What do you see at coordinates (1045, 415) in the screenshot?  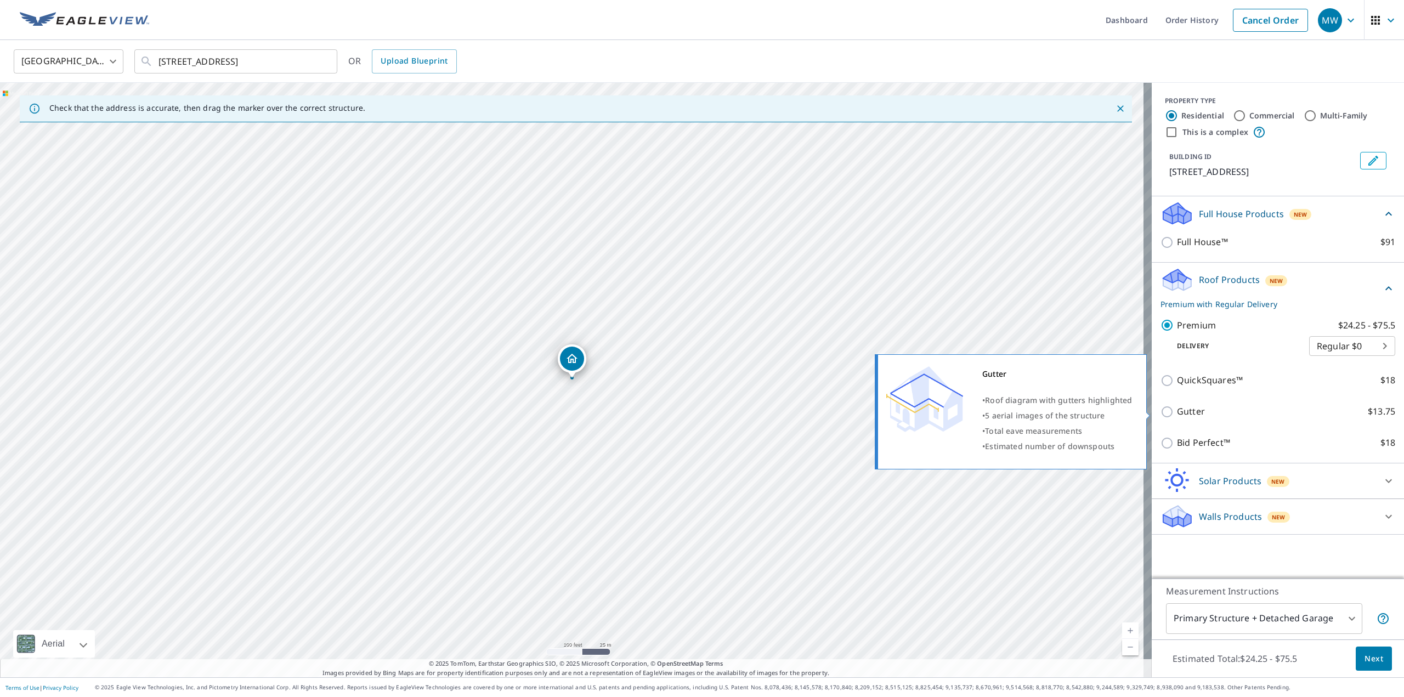 I see `span: 5 aerial images of the structure` at bounding box center [1045, 415].